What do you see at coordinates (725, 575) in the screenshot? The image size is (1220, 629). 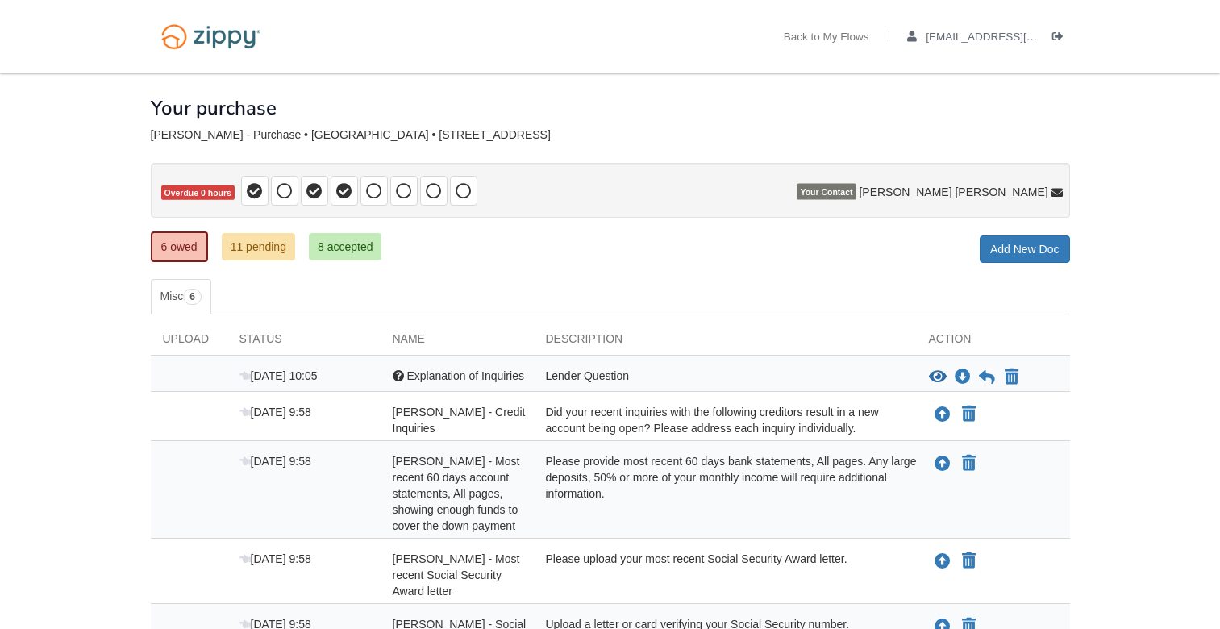 I see `div: Please upload your most recent Social Security Award letter.` at bounding box center [725, 575].